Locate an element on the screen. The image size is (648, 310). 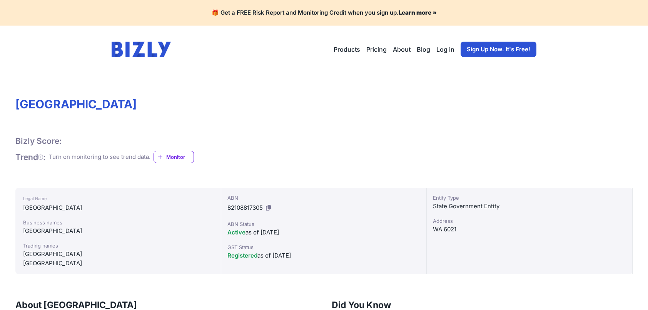
div: Turn on monitoring to see trend data. is located at coordinates (100, 157).